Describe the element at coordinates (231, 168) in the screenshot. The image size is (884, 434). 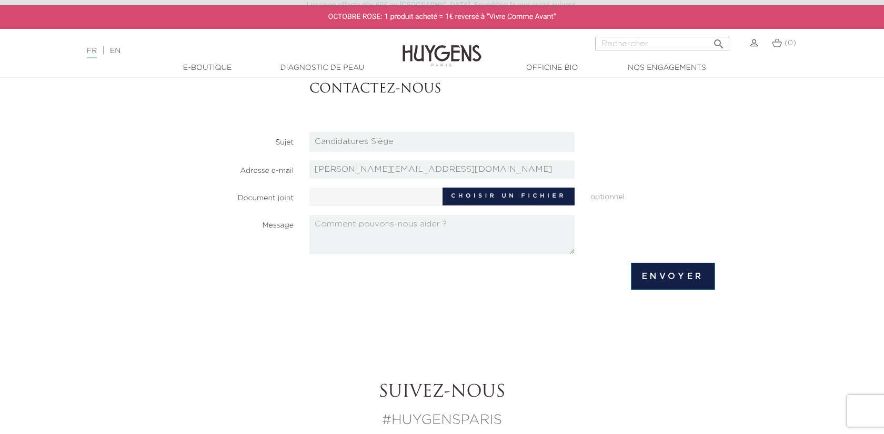
I see `label: Adresse e-mail` at that location.